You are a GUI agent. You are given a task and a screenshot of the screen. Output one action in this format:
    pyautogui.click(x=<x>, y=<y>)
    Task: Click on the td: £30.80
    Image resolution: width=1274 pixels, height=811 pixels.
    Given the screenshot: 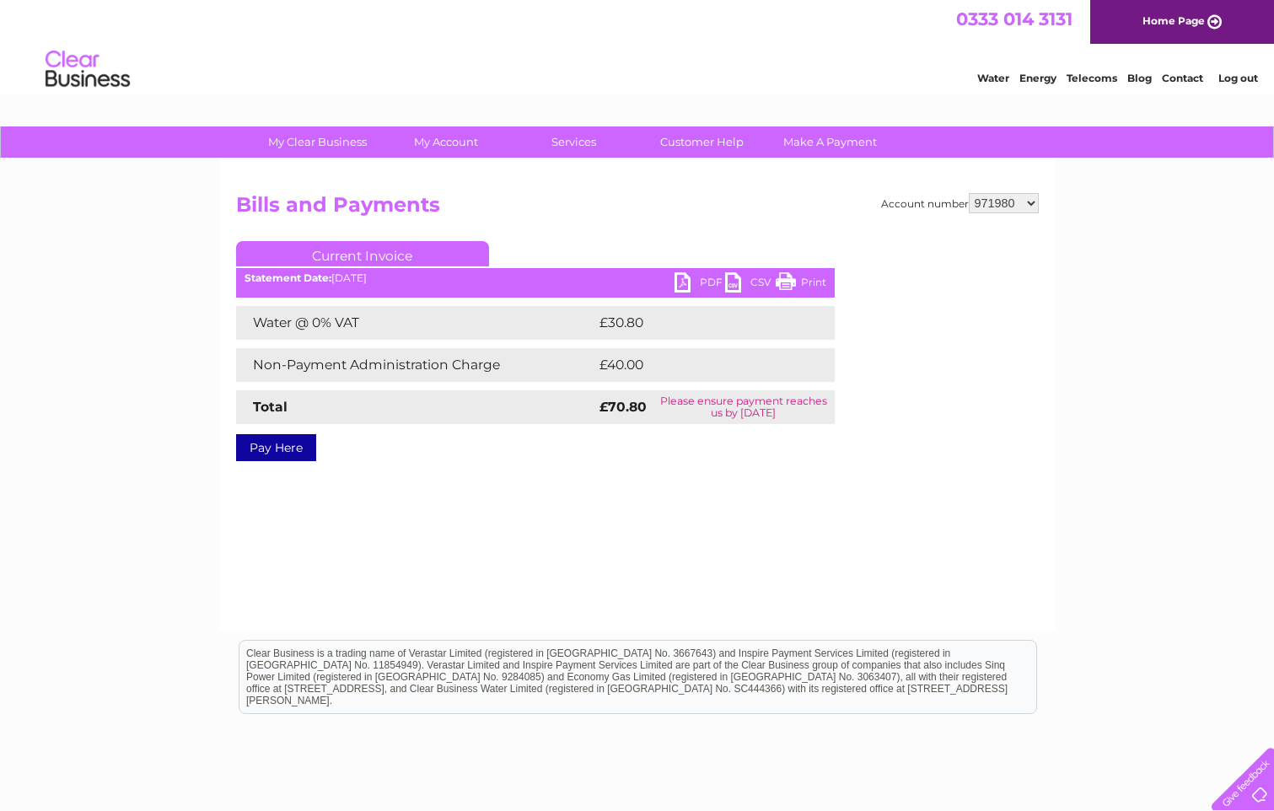 What is the action you would take?
    pyautogui.click(x=698, y=323)
    